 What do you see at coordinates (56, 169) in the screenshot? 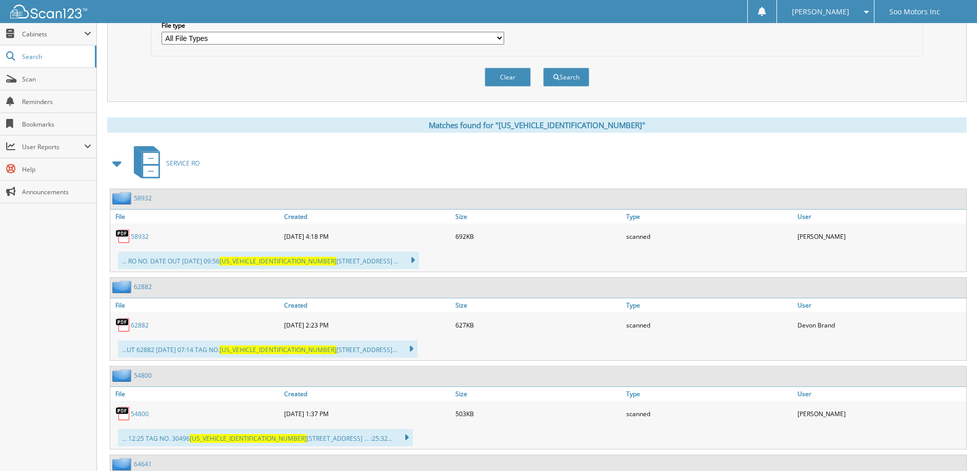
I see `span: Help` at bounding box center [56, 169].